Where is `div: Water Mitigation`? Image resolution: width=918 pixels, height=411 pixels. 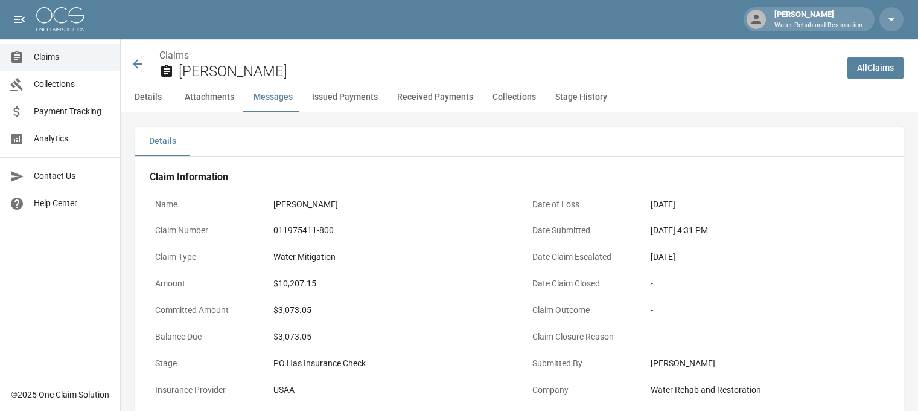 div: Water Mitigation is located at coordinates (390, 257).